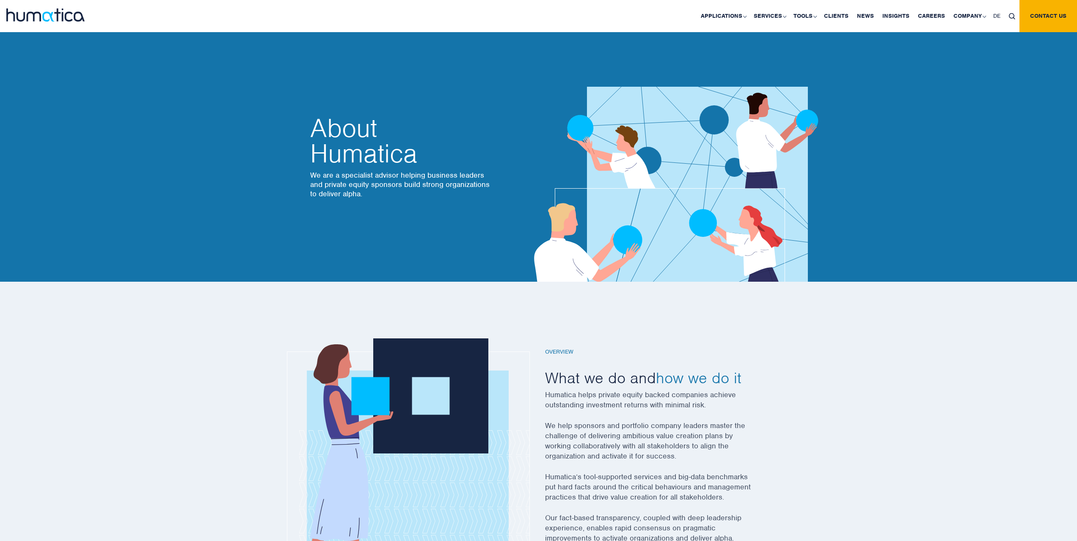  I want to click on span: DE, so click(996, 16).